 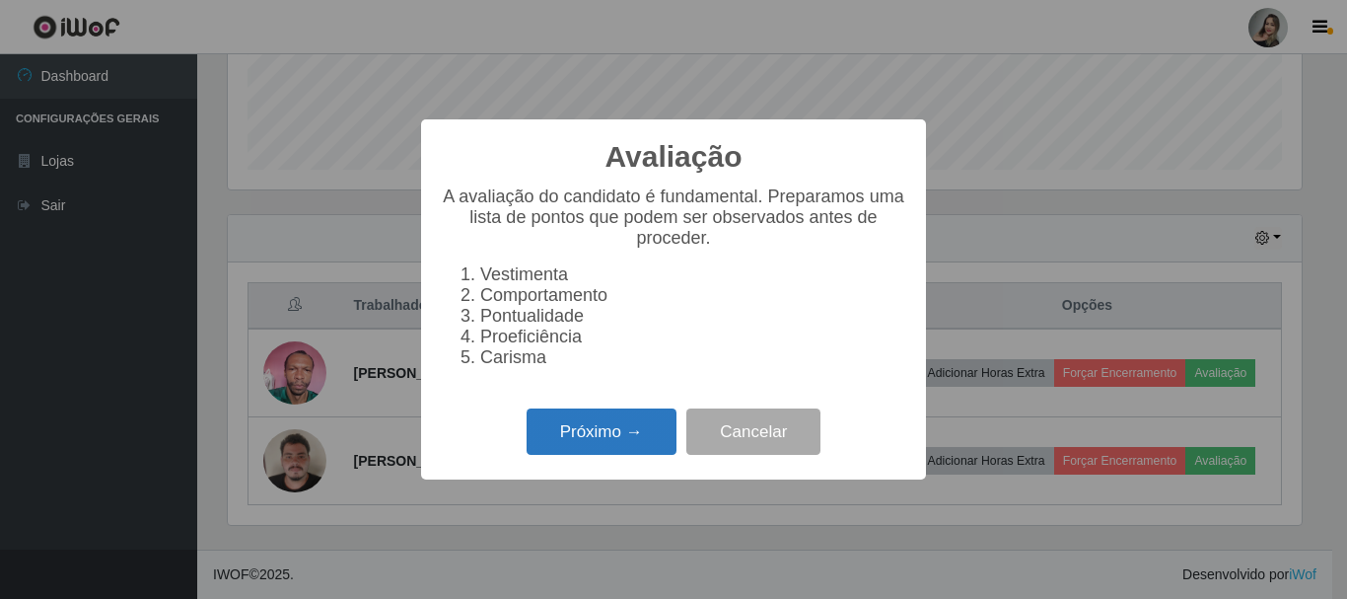 What do you see at coordinates (693, 274) in the screenshot?
I see `li: Vestimenta` at bounding box center [693, 274].